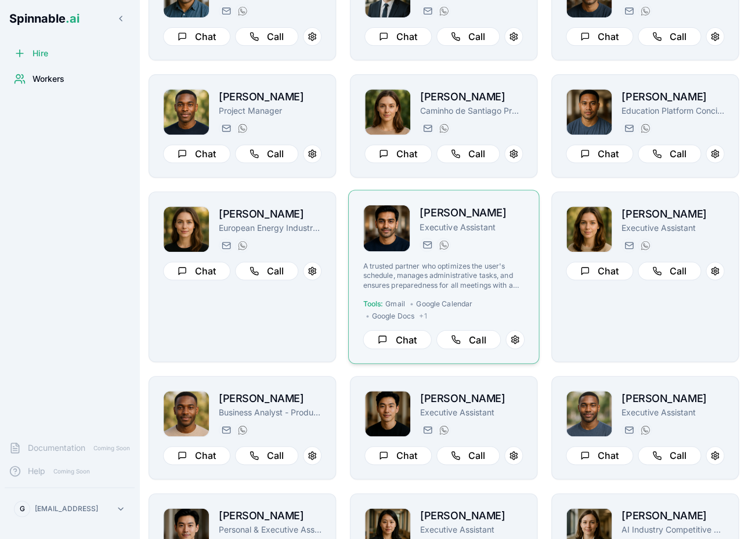  What do you see at coordinates (427, 128) in the screenshot?
I see `button: Send email to gloria.simon@getspinnable.ai` at bounding box center [427, 128].